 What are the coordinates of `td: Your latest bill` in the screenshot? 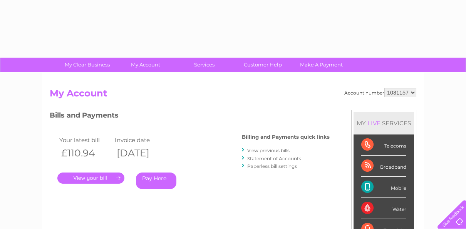 It's located at (85, 140).